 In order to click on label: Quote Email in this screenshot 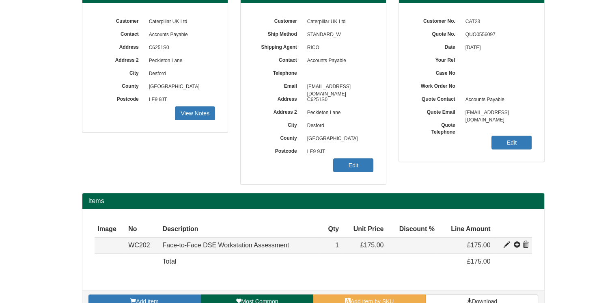, I will do `click(436, 111)`.